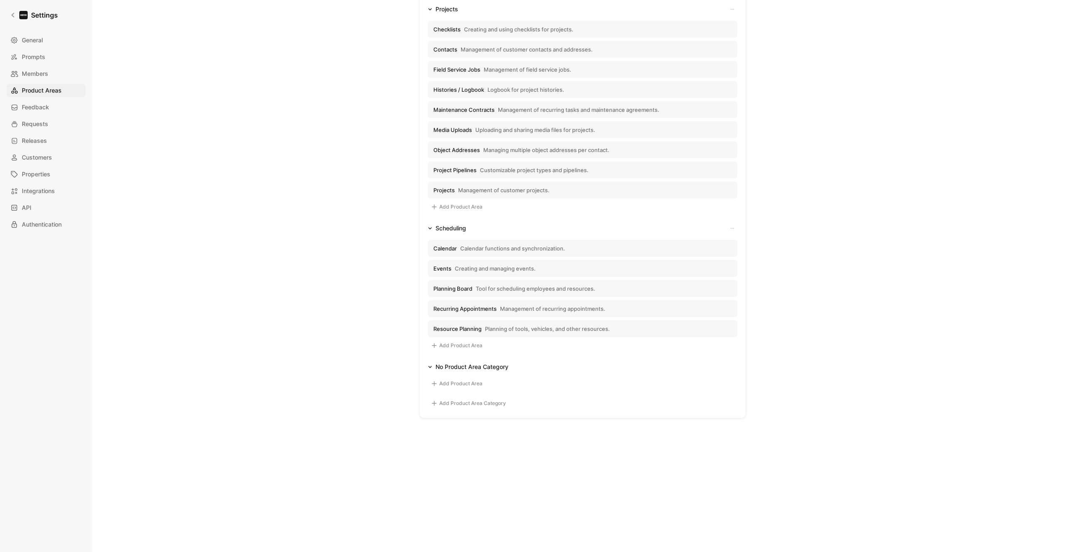  What do you see at coordinates (582, 70) in the screenshot?
I see `li: Field Service JobsManagement of field service jobs.` at bounding box center [582, 70].